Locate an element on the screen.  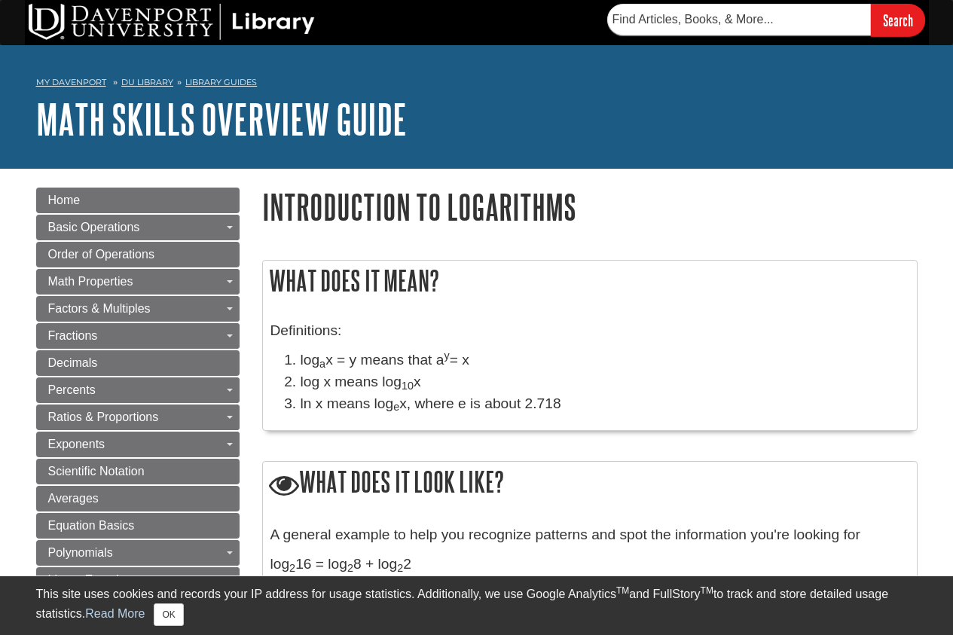
h2: What does it mean? is located at coordinates (590, 280).